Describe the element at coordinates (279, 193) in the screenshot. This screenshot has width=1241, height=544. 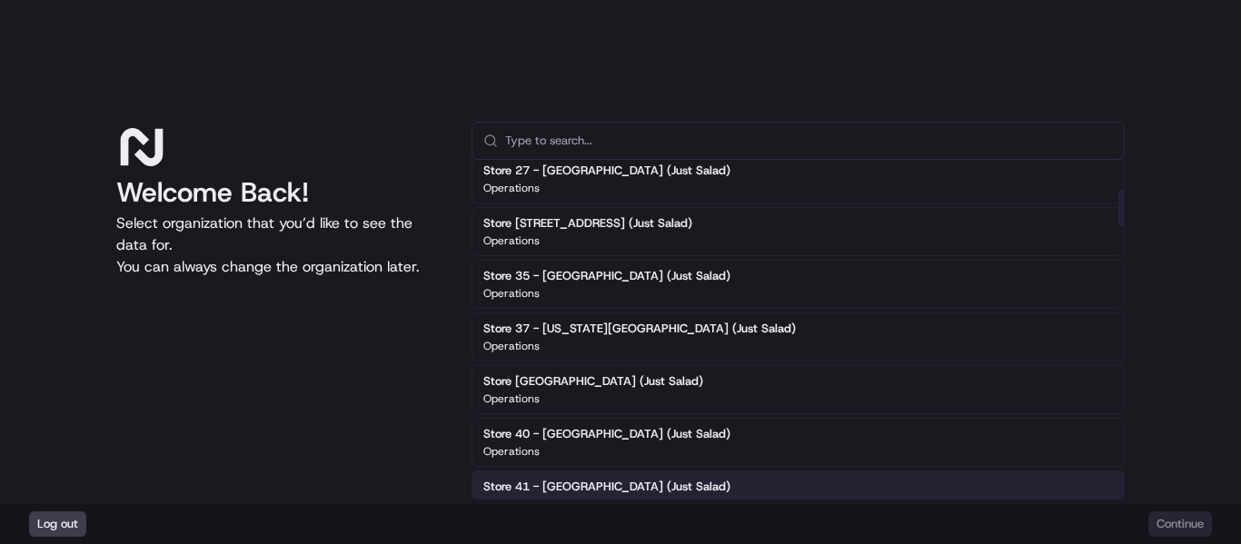
I see `h1: Welcome Back!` at that location.